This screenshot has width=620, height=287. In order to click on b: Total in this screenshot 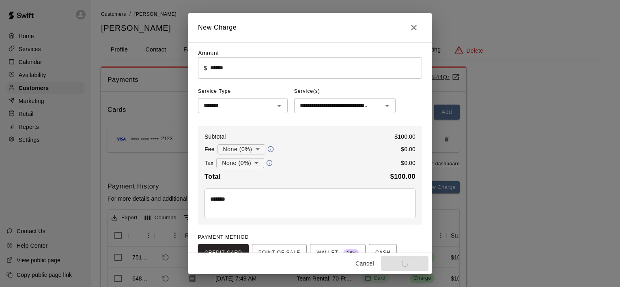, I will do `click(213, 176)`.